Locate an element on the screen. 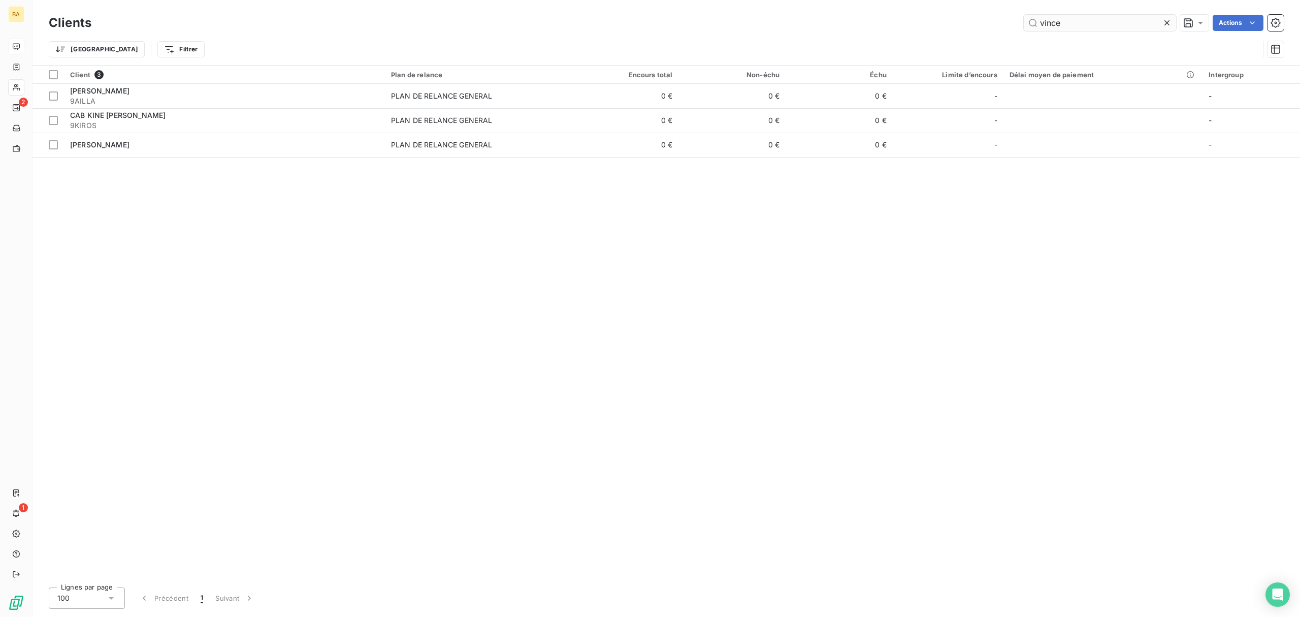 The image size is (1300, 617). img: Logo LeanPay is located at coordinates (16, 602).